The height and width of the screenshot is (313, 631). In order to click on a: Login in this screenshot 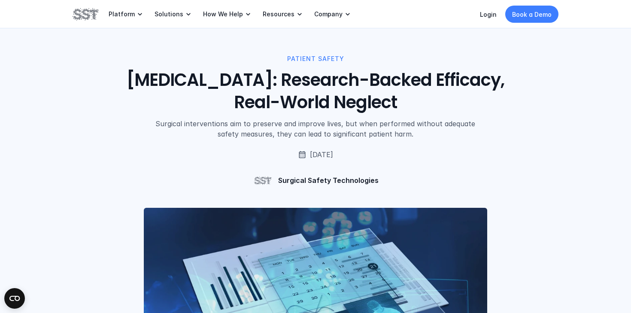, I will do `click(488, 14)`.